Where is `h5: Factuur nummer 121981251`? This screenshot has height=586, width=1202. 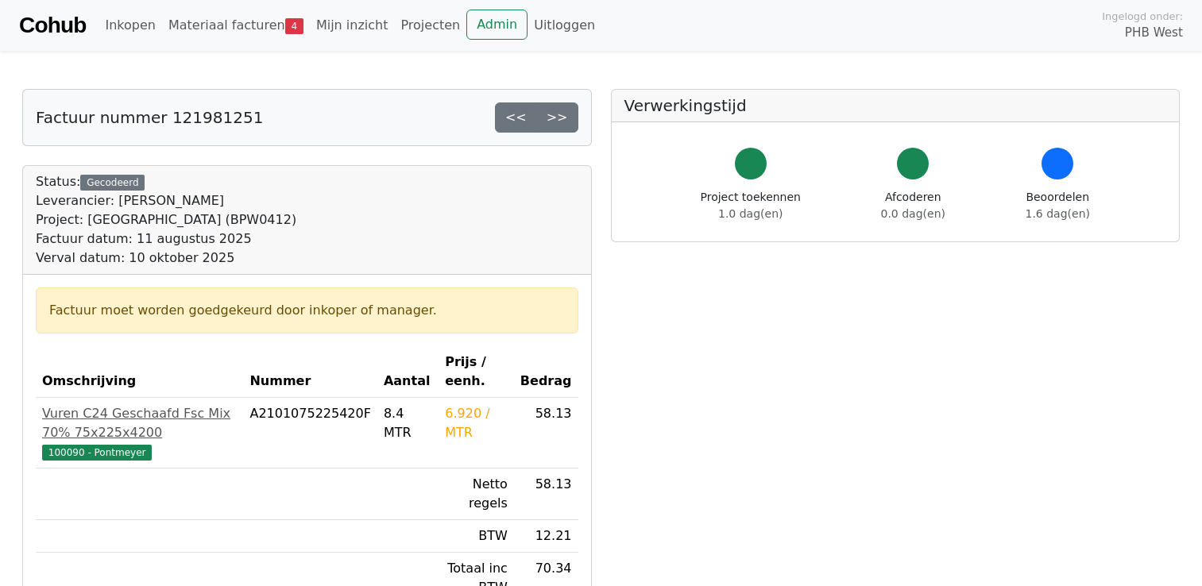 h5: Factuur nummer 121981251 is located at coordinates (149, 118).